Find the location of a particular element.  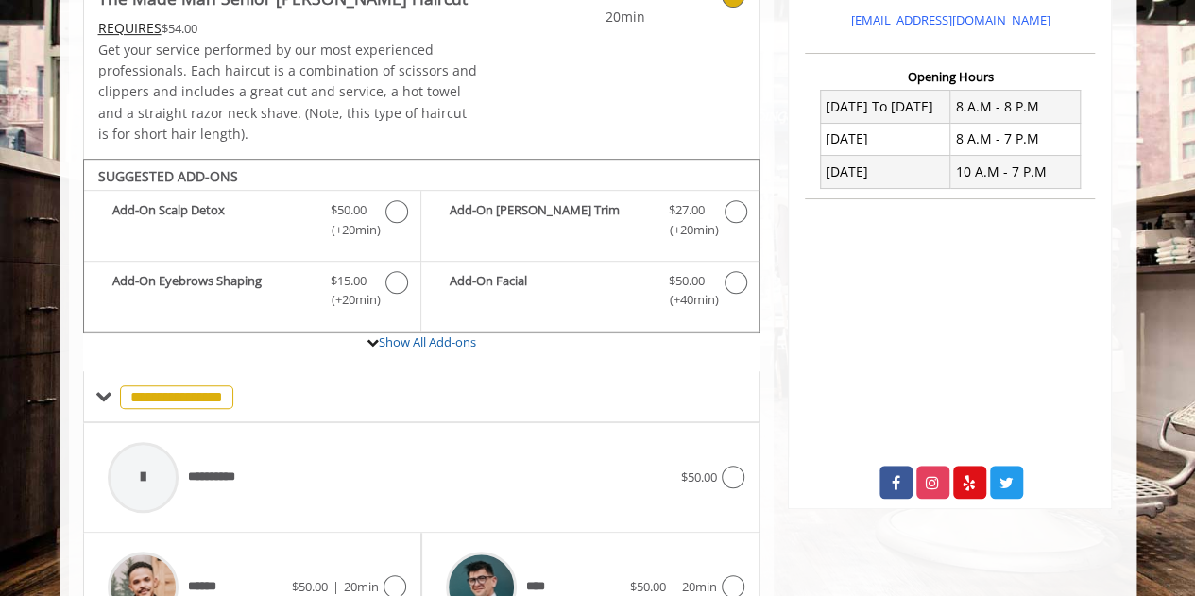

span: (+40min ) is located at coordinates (686, 299).